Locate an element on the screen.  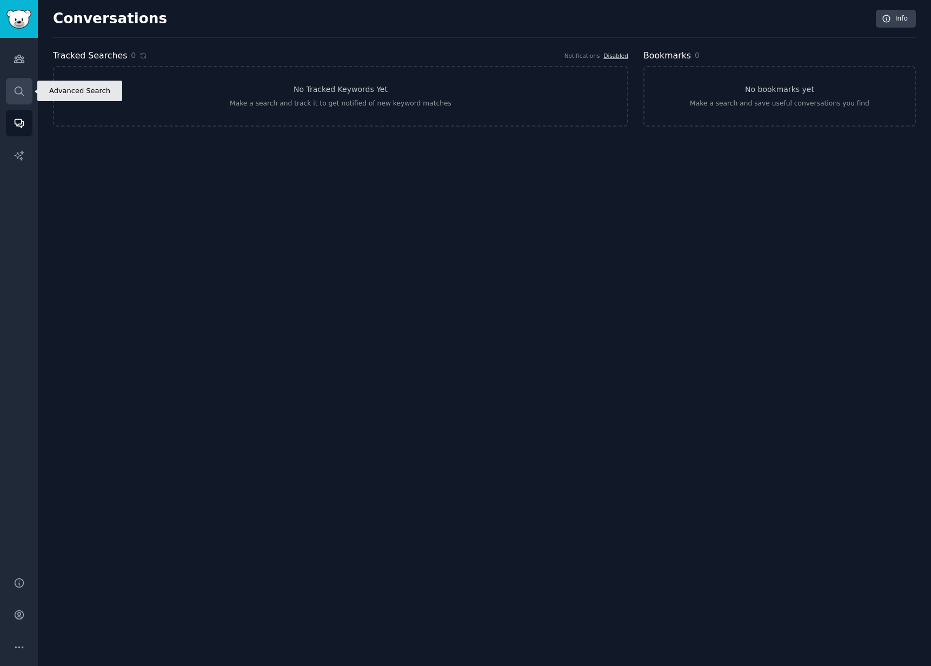
div: Notifications is located at coordinates (582, 56).